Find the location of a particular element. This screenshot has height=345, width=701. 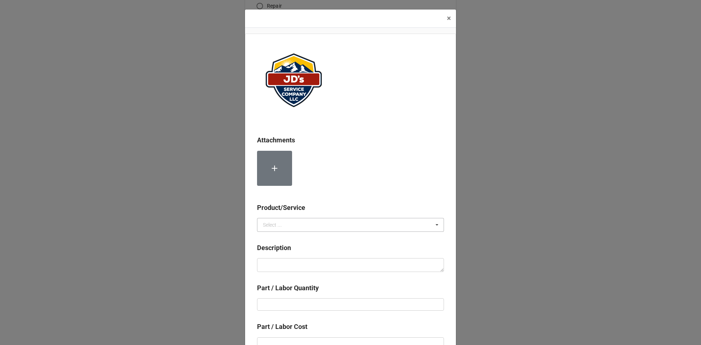

label: Description is located at coordinates (274, 248).